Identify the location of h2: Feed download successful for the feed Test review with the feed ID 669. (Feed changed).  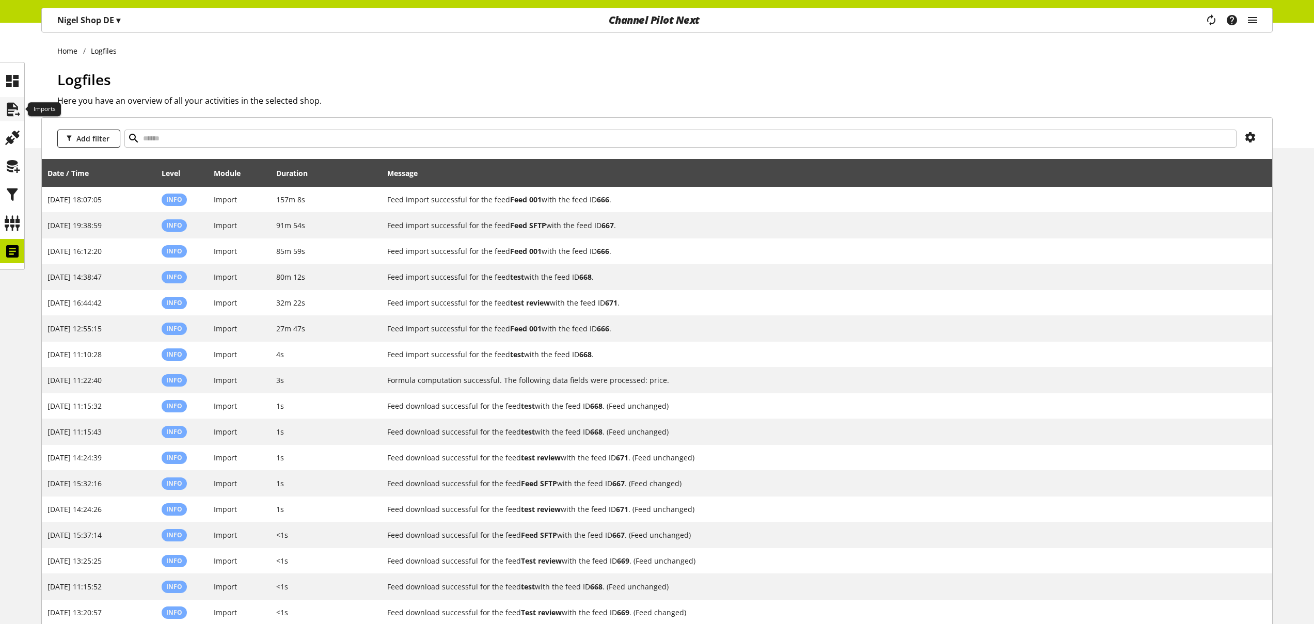
(817, 612).